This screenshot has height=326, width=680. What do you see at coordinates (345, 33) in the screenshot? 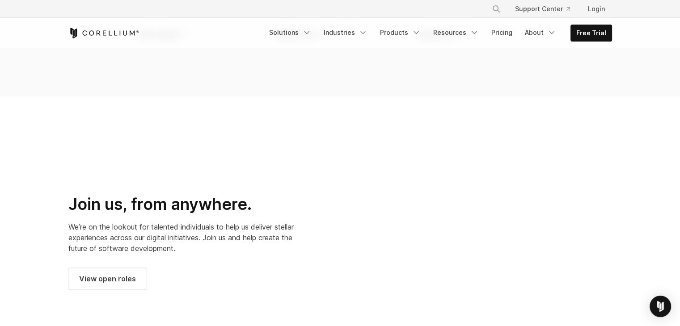
I see `a: Industries` at bounding box center [345, 33].